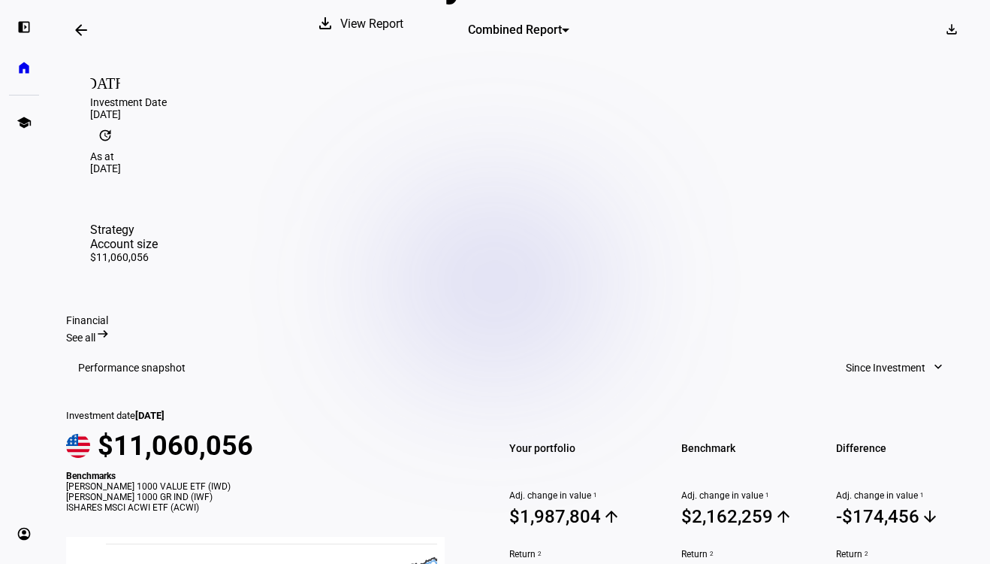 The width and height of the screenshot is (990, 564). What do you see at coordinates (24, 122) in the screenshot?
I see `eth-mat-symbol: school` at bounding box center [24, 122].